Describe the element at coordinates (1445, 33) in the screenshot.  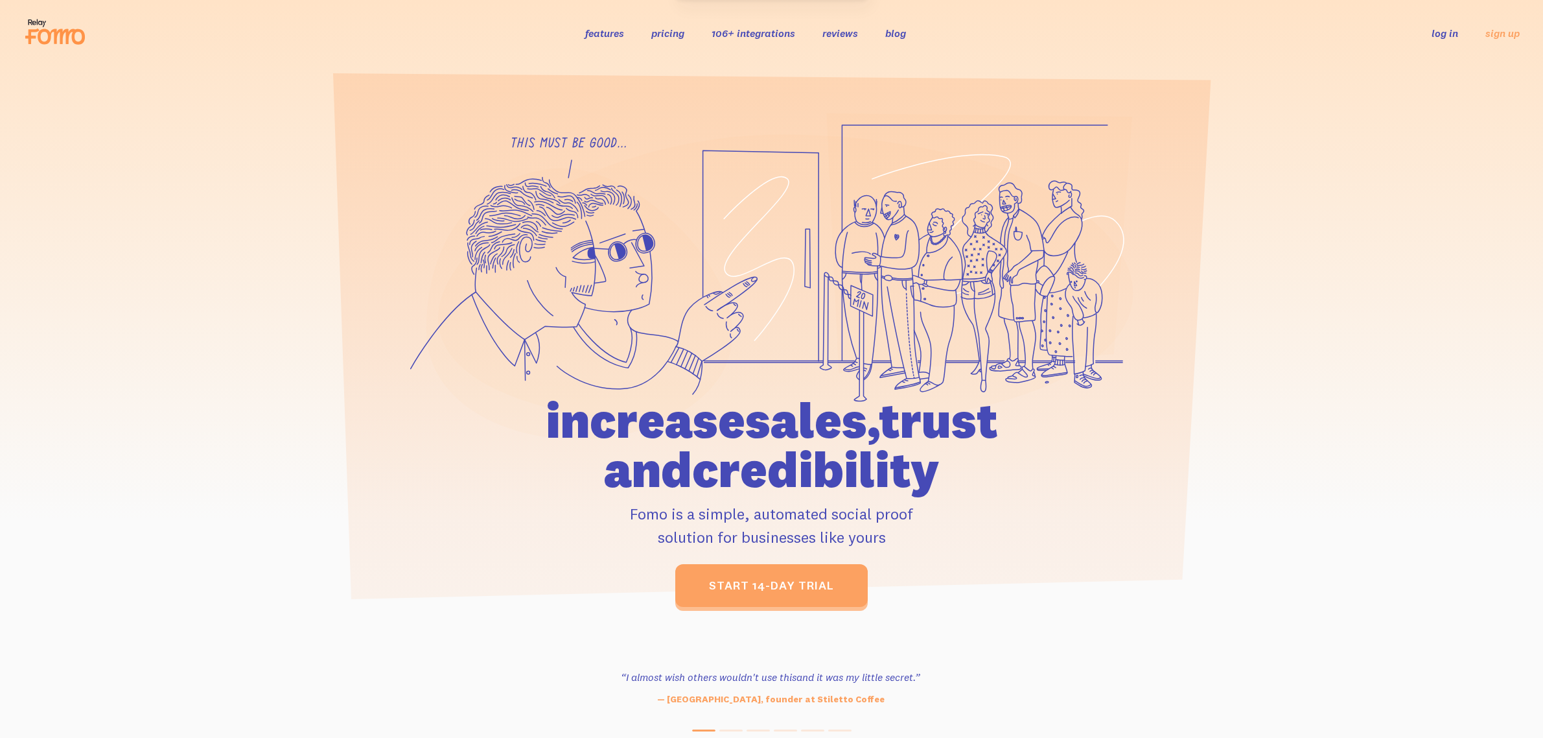
I see `a: log in` at that location.